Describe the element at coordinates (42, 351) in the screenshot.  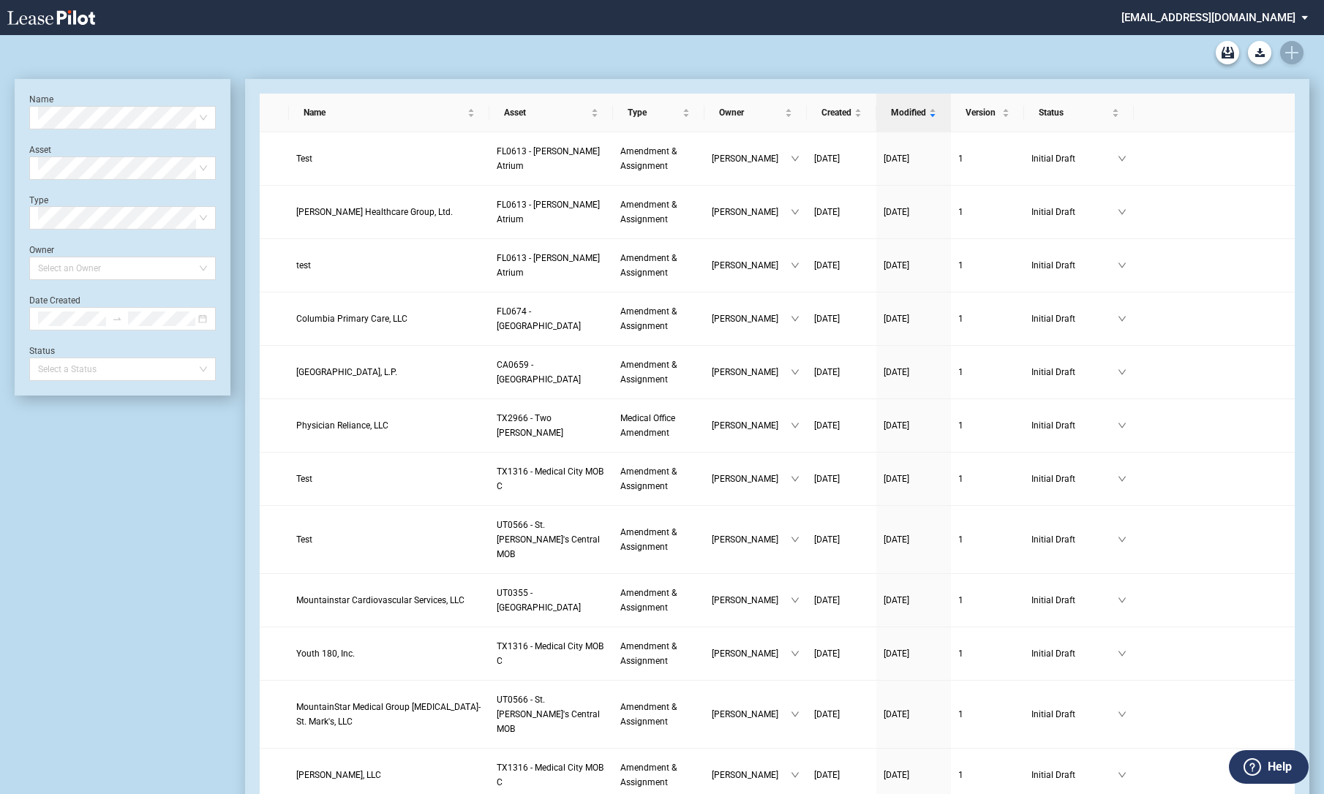
I see `label: Status` at that location.